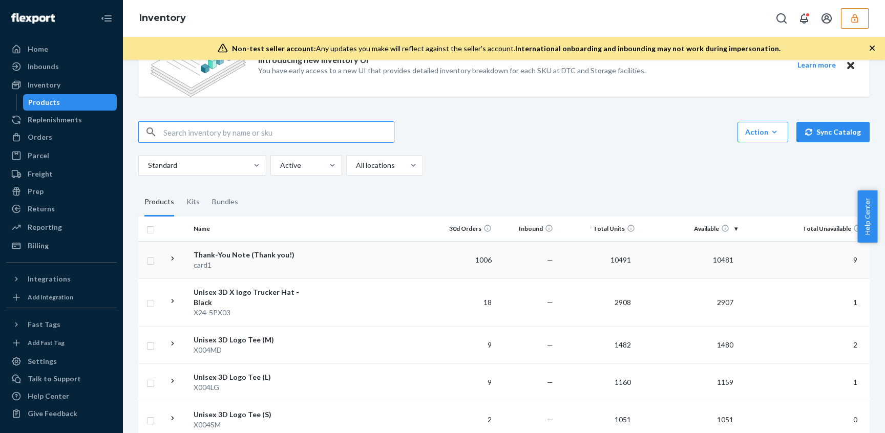 This screenshot has width=885, height=433. I want to click on button: Talk to Support, so click(61, 379).